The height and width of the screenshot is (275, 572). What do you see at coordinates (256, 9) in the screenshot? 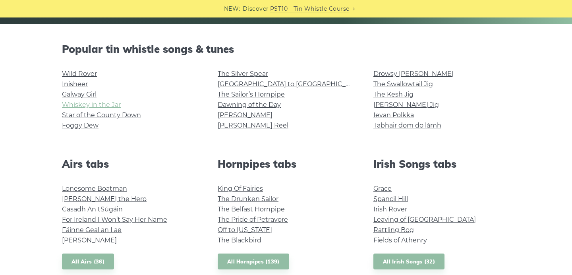
I see `span: Discover` at bounding box center [256, 9].